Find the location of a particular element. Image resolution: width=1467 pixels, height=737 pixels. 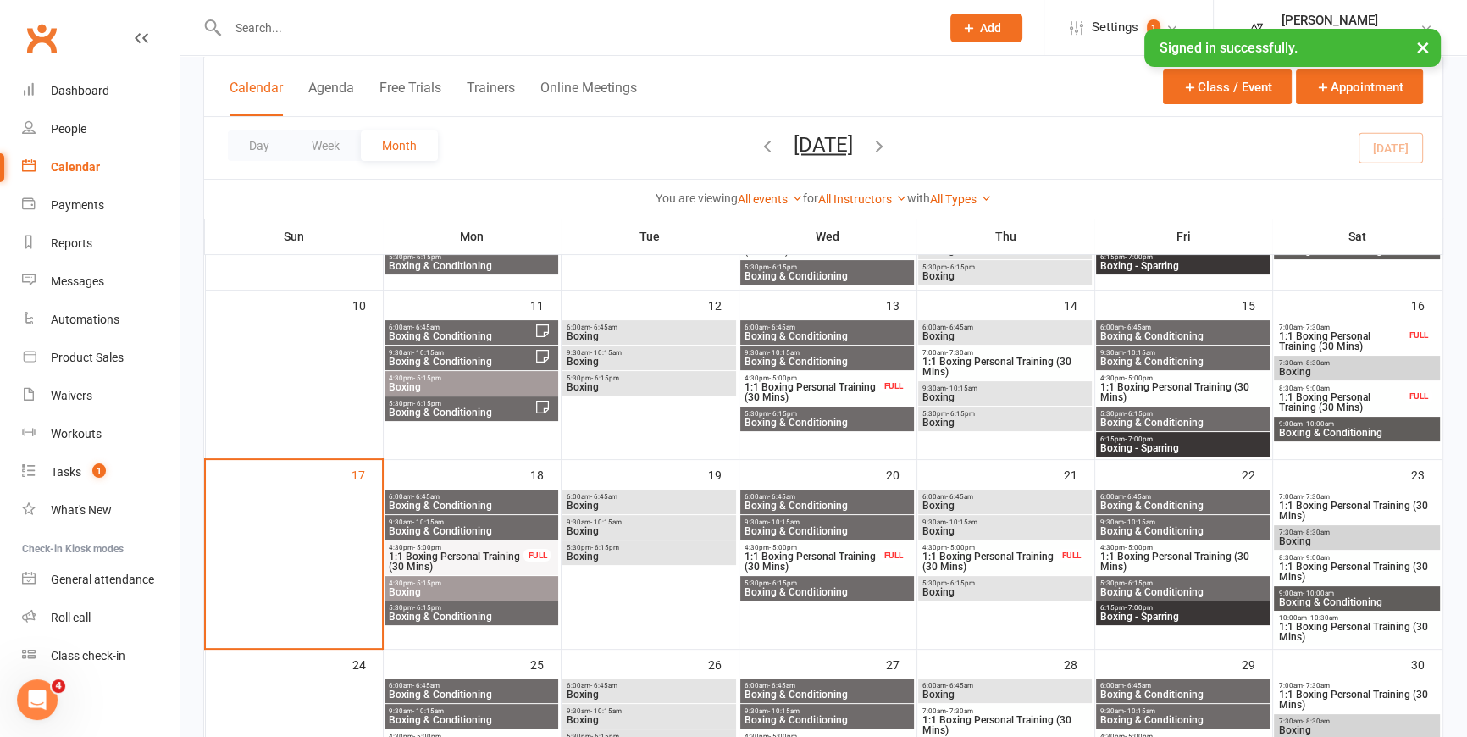

div: 13 is located at coordinates (901, 304).